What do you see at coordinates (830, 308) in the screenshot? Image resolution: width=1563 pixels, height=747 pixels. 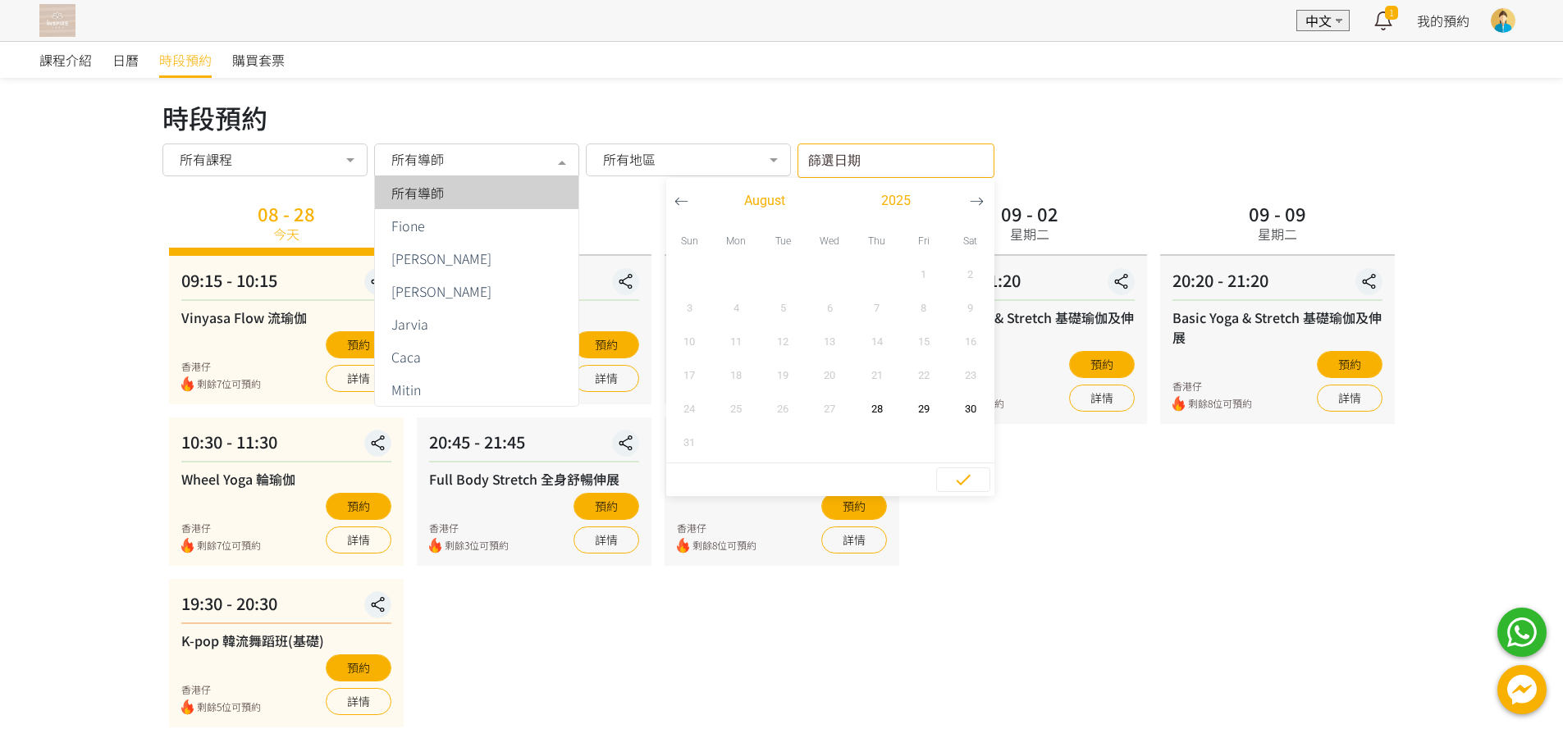 I see `button: 6` at bounding box center [830, 308].